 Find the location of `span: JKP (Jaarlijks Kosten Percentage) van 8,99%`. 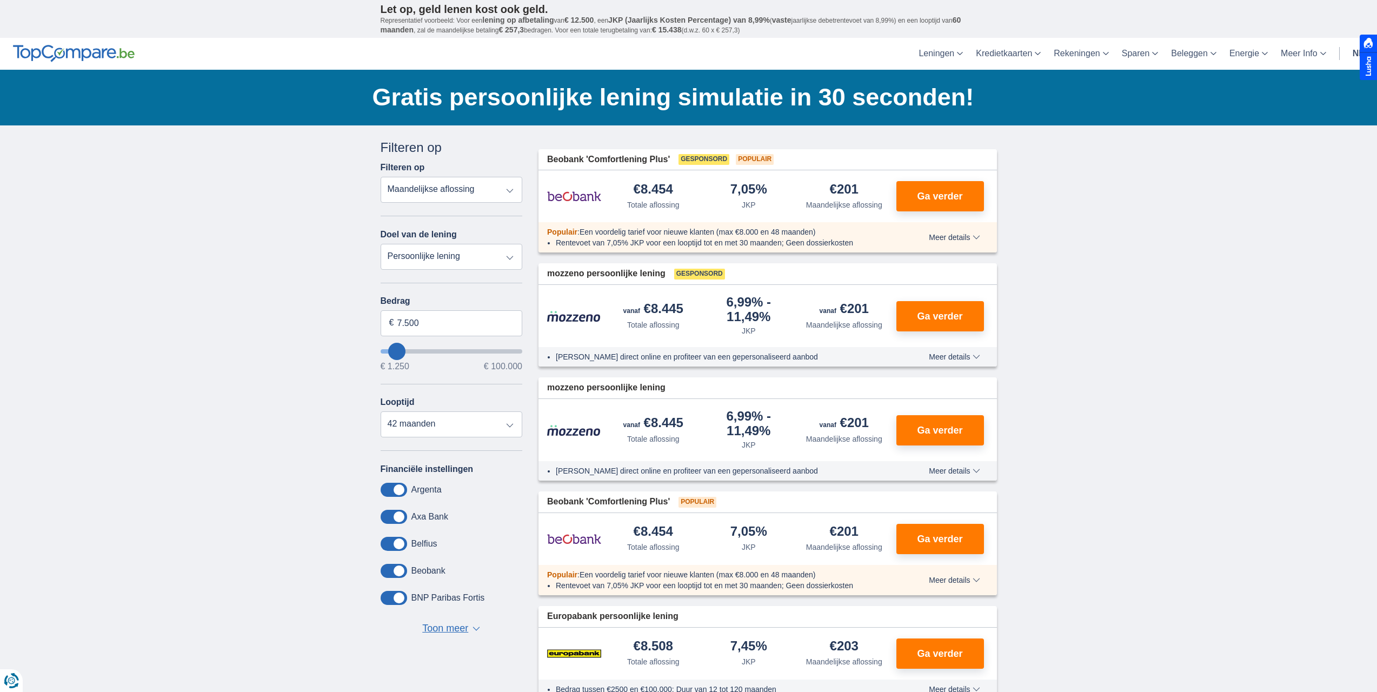

span: JKP (Jaarlijks Kosten Percentage) van 8,99% is located at coordinates (689, 20).